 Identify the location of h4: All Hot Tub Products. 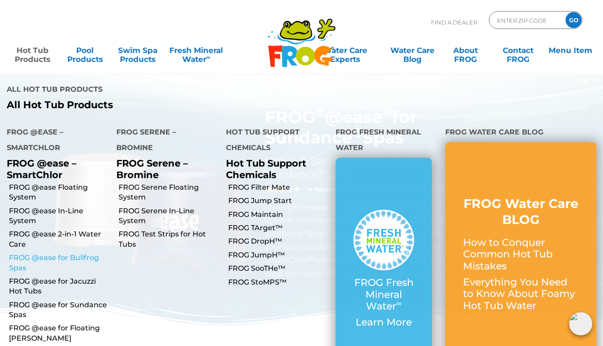
(151, 90).